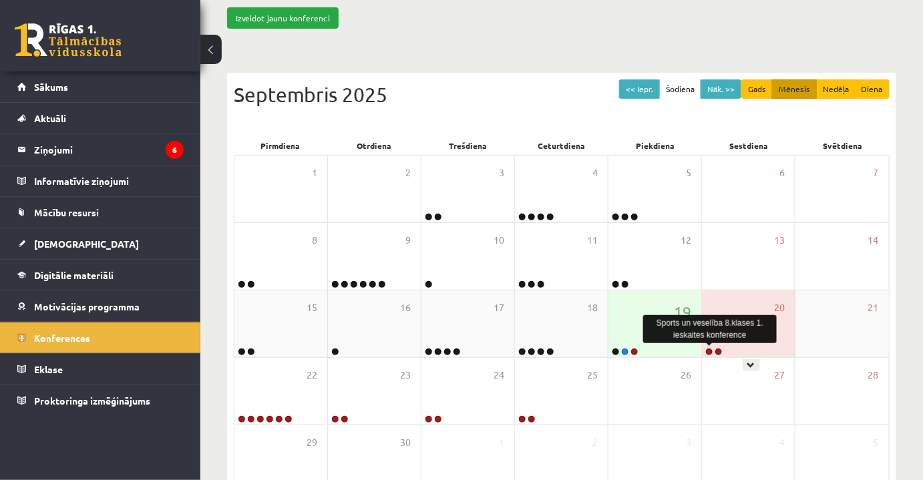 The width and height of the screenshot is (923, 480). I want to click on span: Digitālie materiāli, so click(73, 275).